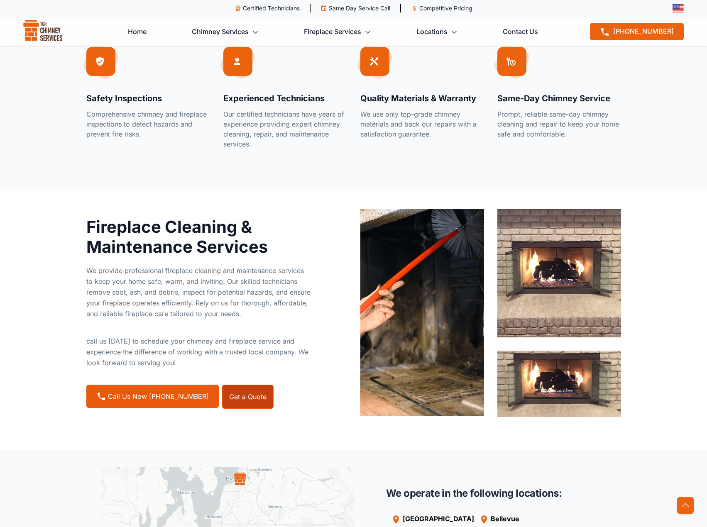 Image resolution: width=707 pixels, height=527 pixels. What do you see at coordinates (240, 479) in the screenshot?
I see `img: Marker` at bounding box center [240, 479].